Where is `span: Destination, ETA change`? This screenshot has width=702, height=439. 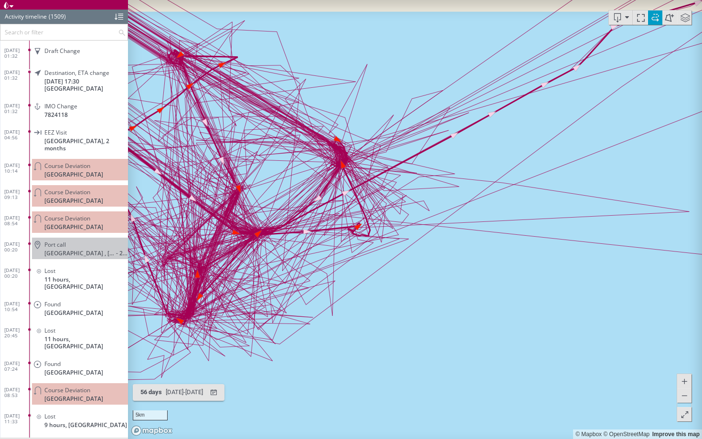 span: Destination, ETA change is located at coordinates (77, 73).